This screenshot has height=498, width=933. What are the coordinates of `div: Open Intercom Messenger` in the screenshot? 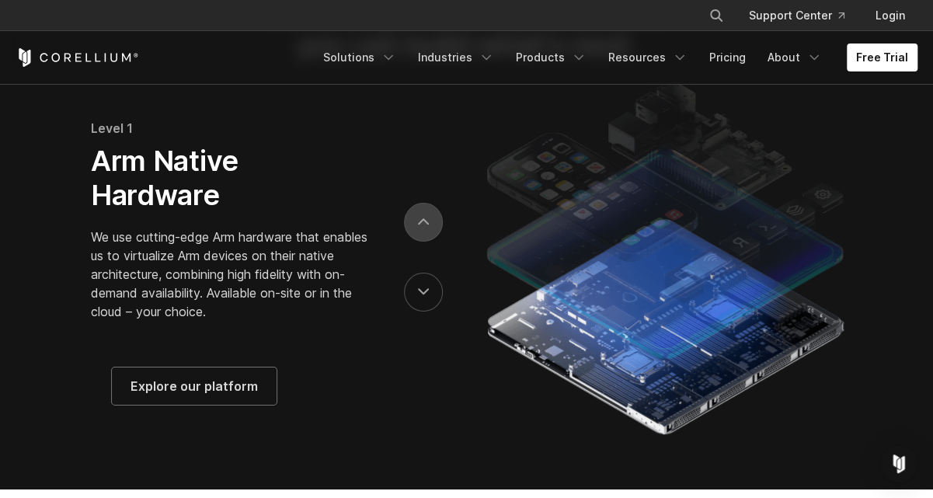 It's located at (899, 464).